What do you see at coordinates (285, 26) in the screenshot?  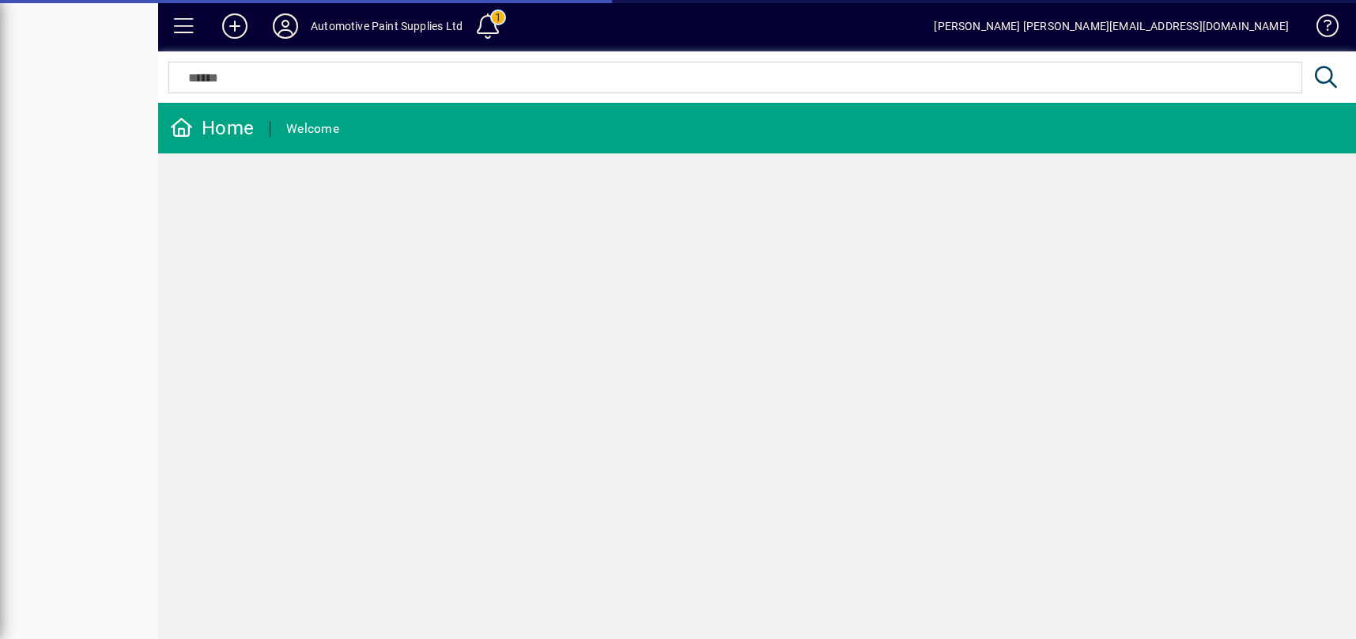 I see `button: Profile` at bounding box center [285, 26].